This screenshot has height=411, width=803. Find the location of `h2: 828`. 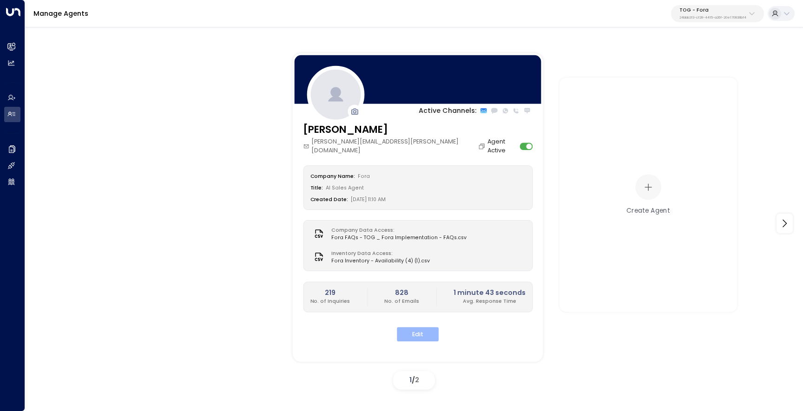

h2: 828 is located at coordinates (401, 293).